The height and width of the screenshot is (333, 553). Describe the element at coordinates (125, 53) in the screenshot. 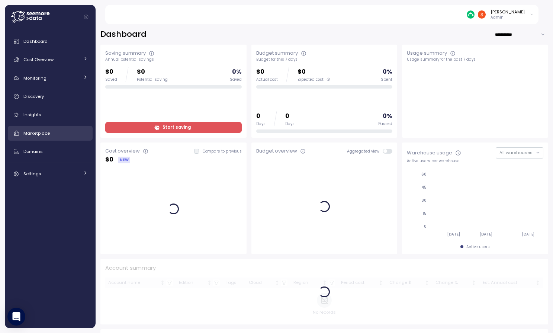

I see `div: Saving summary` at that location.